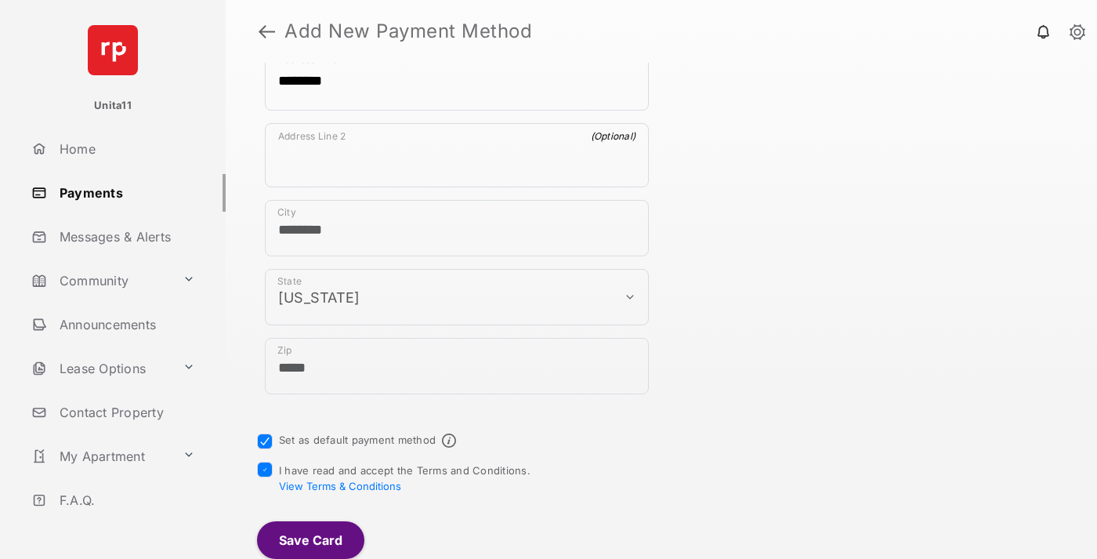  What do you see at coordinates (125, 412) in the screenshot?
I see `a: Contact Property` at bounding box center [125, 412].